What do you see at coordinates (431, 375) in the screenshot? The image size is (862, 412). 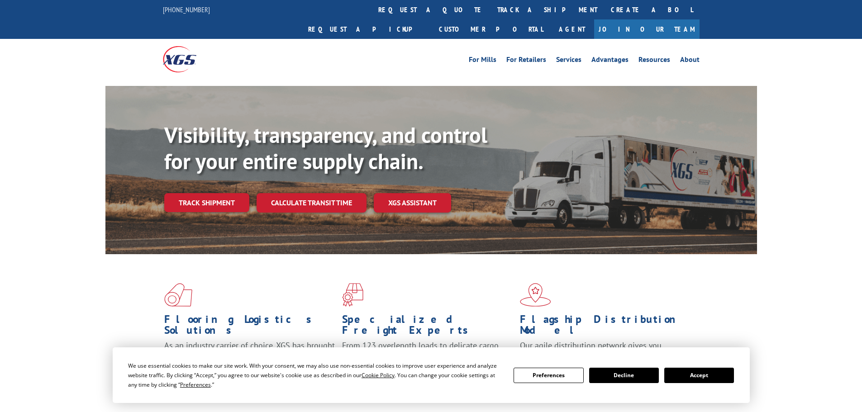 I see `div: Cookie Consent Prompt` at bounding box center [431, 375].